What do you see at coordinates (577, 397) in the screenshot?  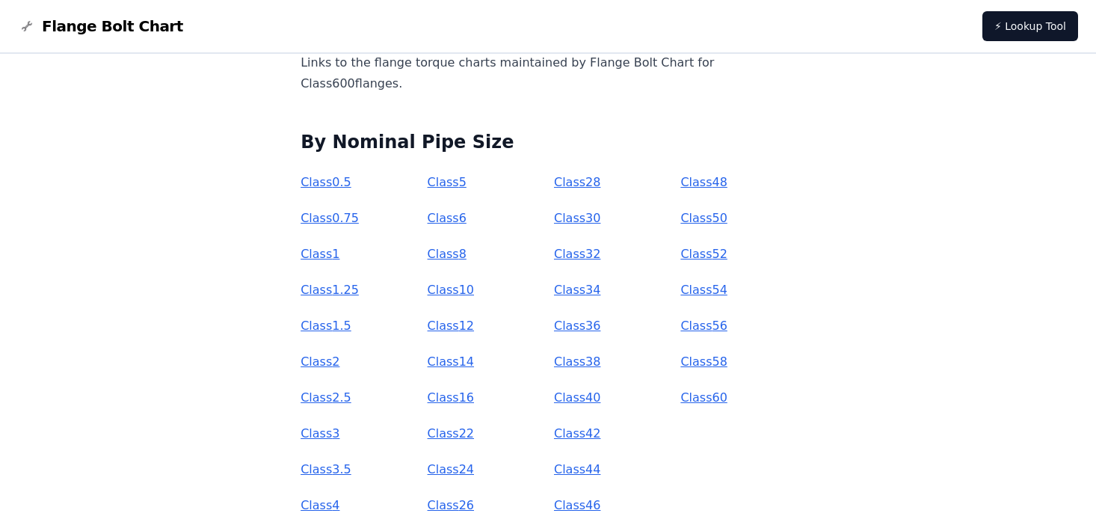 I see `a: Class40` at bounding box center [577, 397].